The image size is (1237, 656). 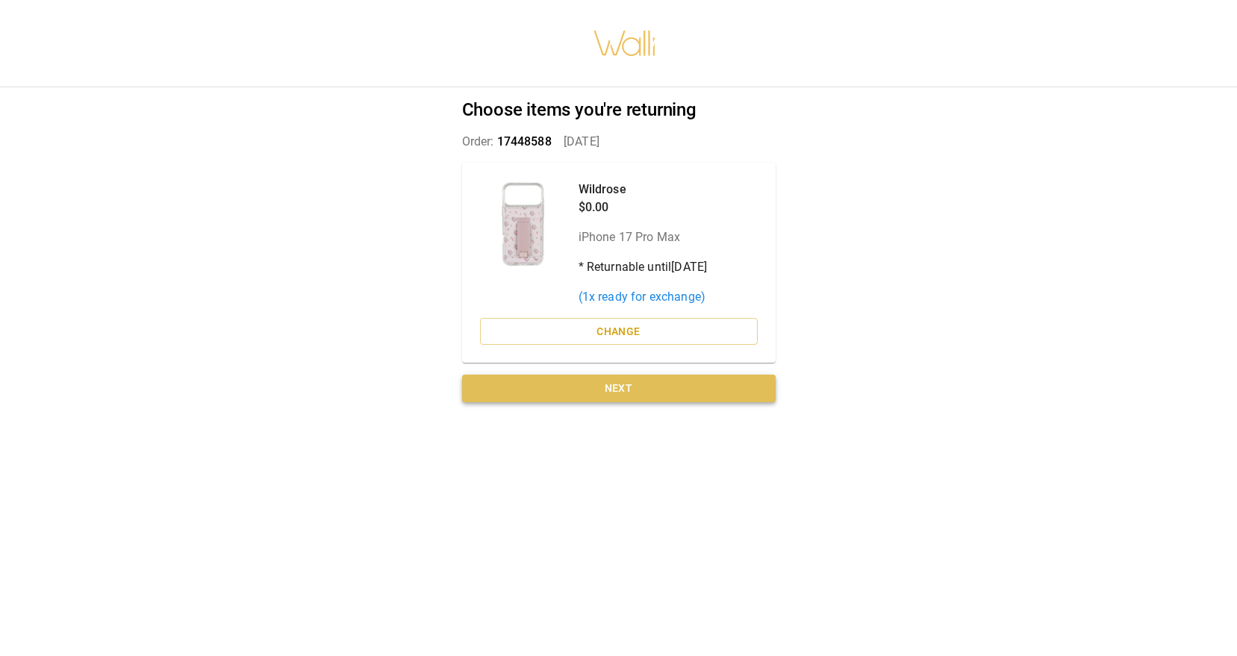 What do you see at coordinates (643, 190) in the screenshot?
I see `p: Wildrose` at bounding box center [643, 190].